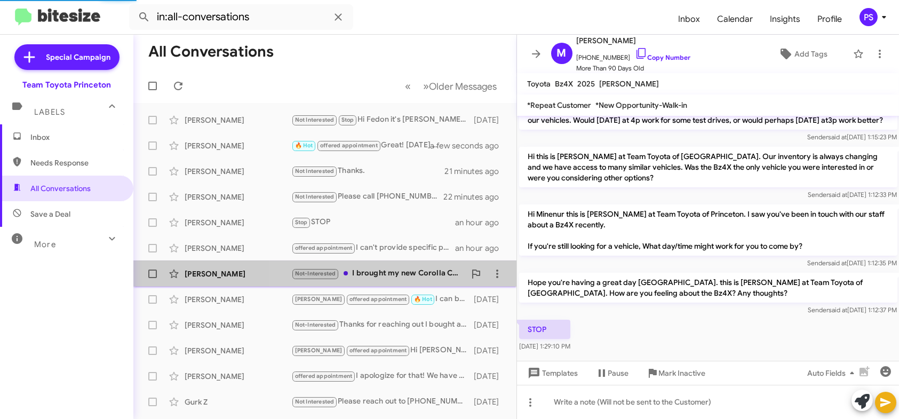 The width and height of the screenshot is (899, 419). What do you see at coordinates (562, 53) in the screenshot?
I see `span: M` at bounding box center [562, 53].